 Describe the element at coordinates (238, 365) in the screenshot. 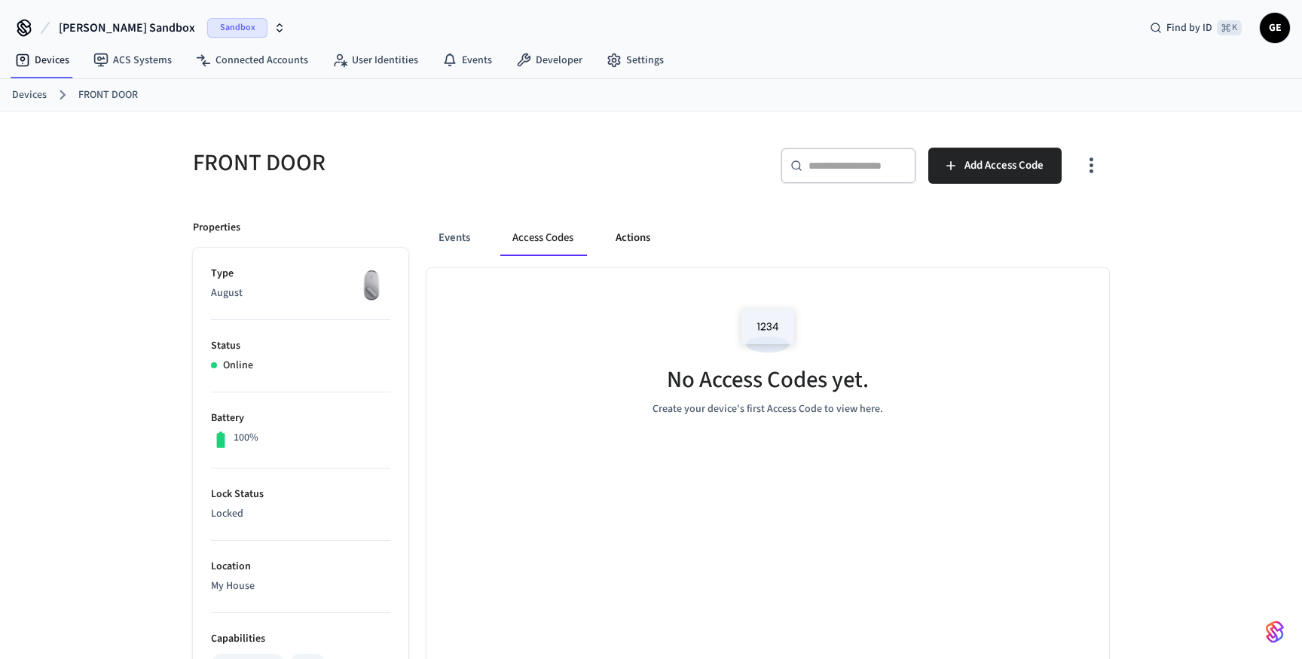

I see `p: Online` at that location.